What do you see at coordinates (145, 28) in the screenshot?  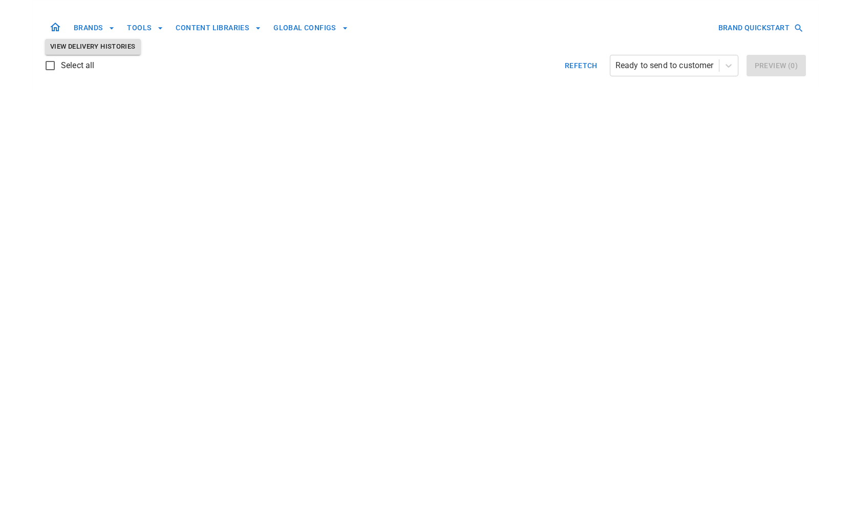 I see `button: TOOLS` at bounding box center [145, 28].